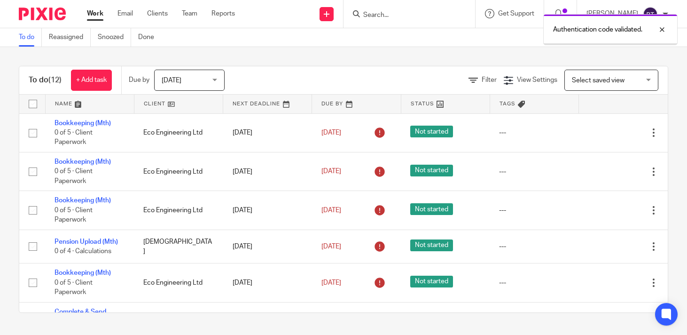  I want to click on a: Reassigned, so click(70, 37).